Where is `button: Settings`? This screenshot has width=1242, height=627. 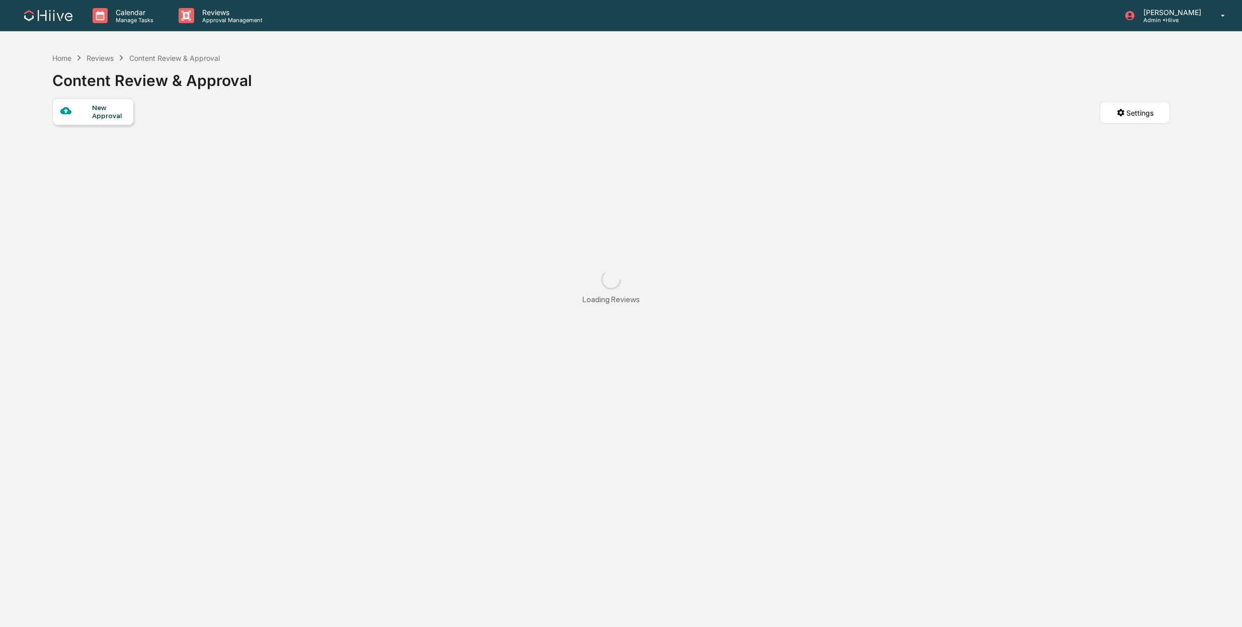 button: Settings is located at coordinates (1135, 113).